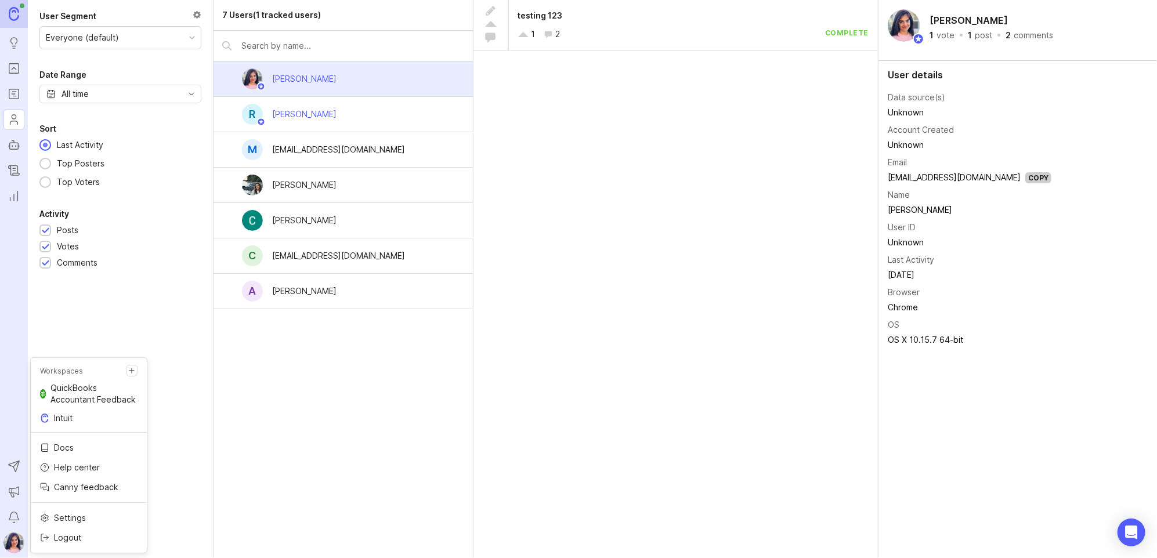 This screenshot has width=1157, height=558. What do you see at coordinates (897, 162) in the screenshot?
I see `div: Email` at bounding box center [897, 162].